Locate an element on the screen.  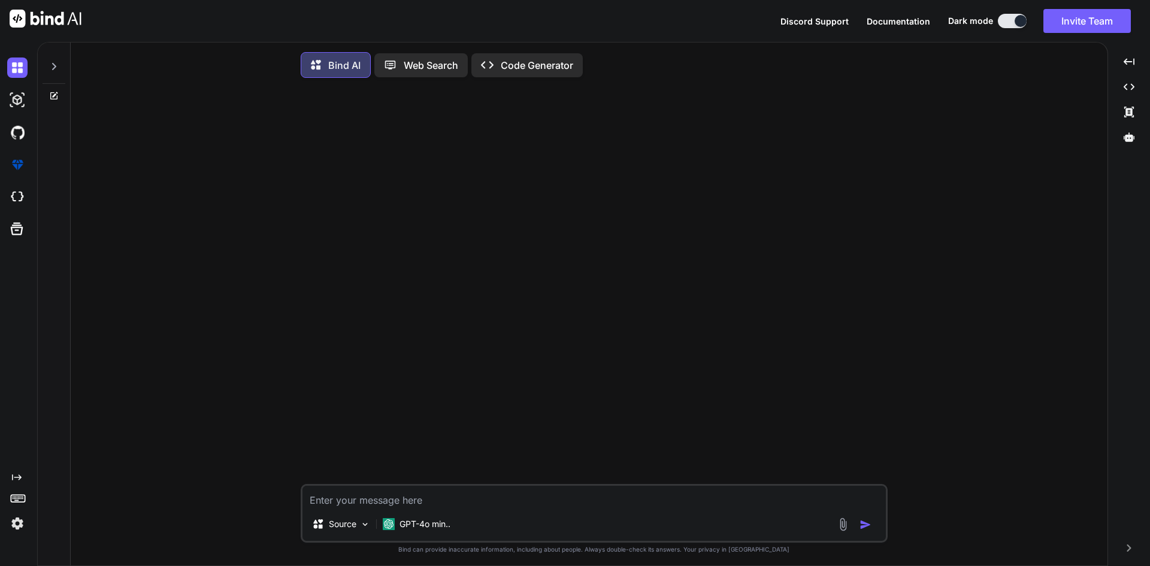
button: Invite Team is located at coordinates (1087, 21).